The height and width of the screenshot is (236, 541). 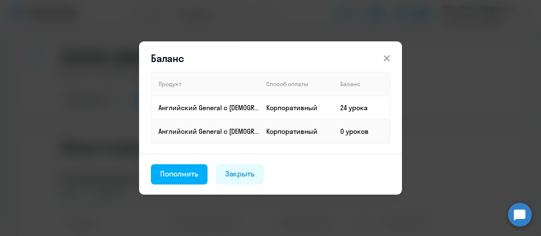 What do you see at coordinates (361, 131) in the screenshot?
I see `td: 0 уроков` at bounding box center [361, 131].